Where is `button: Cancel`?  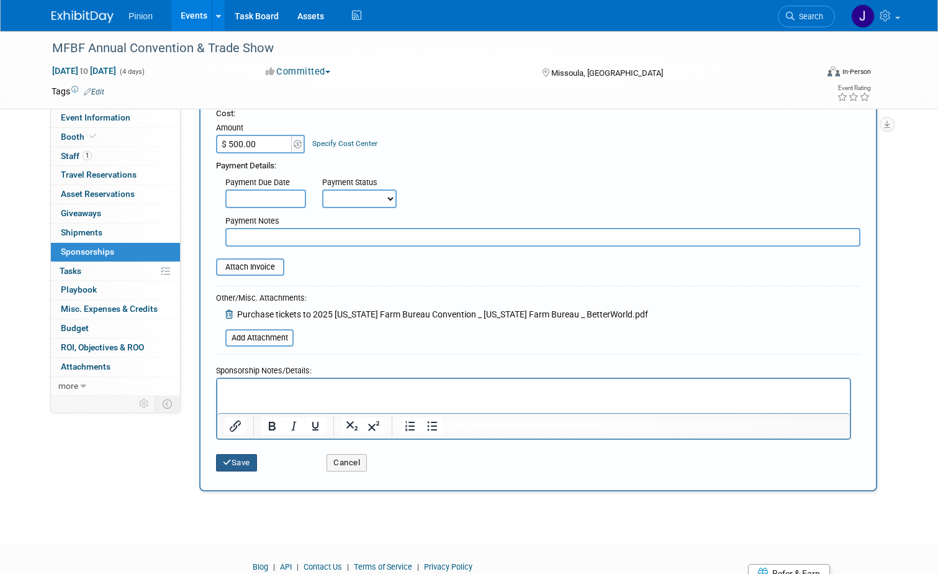 button: Cancel is located at coordinates (346, 463).